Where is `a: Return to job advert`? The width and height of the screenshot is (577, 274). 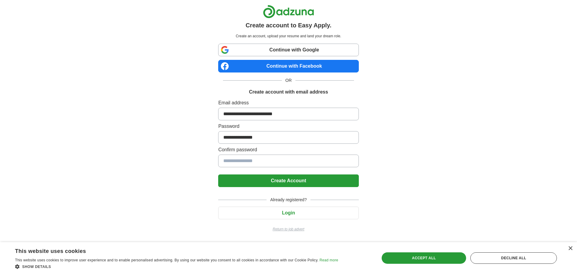 a: Return to job advert is located at coordinates (288, 229).